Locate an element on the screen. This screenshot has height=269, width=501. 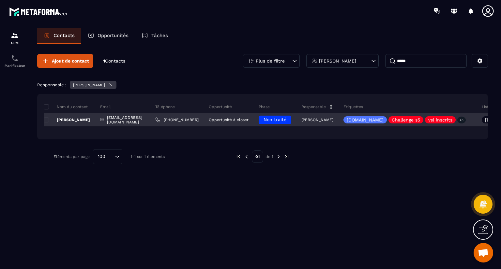
p: vsl inscrits is located at coordinates (440, 120).